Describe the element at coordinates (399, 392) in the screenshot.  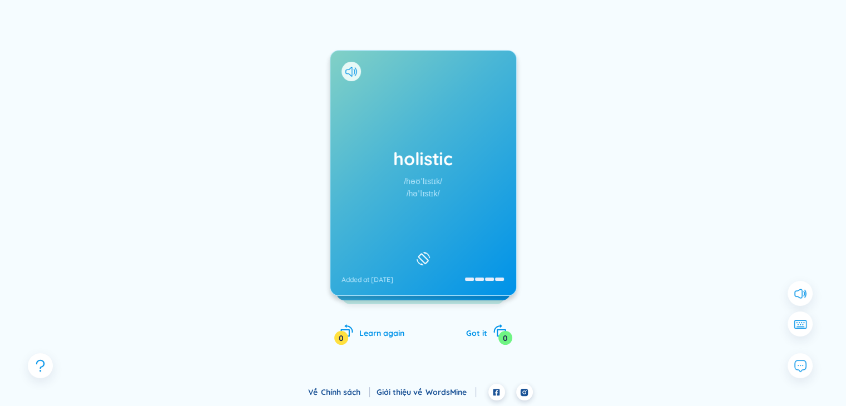
I see `font: Giới thiệu về` at that location.